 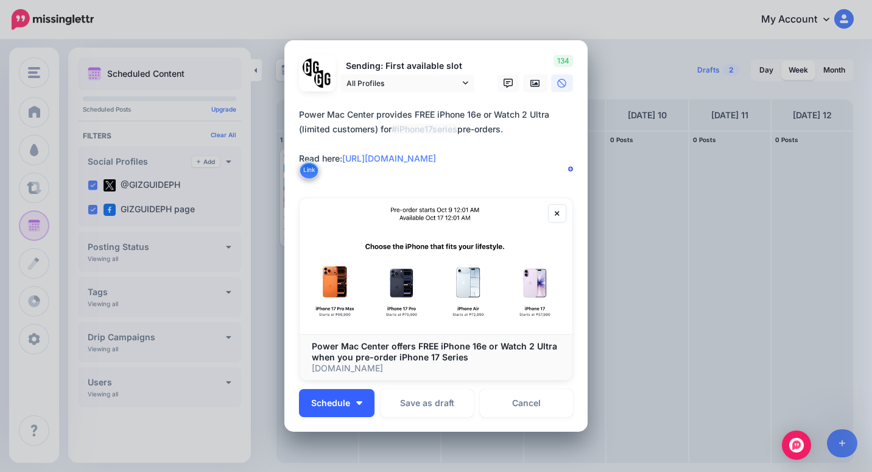 What do you see at coordinates (797, 445) in the screenshot?
I see `div: Open Intercom Messenger` at bounding box center [797, 445].